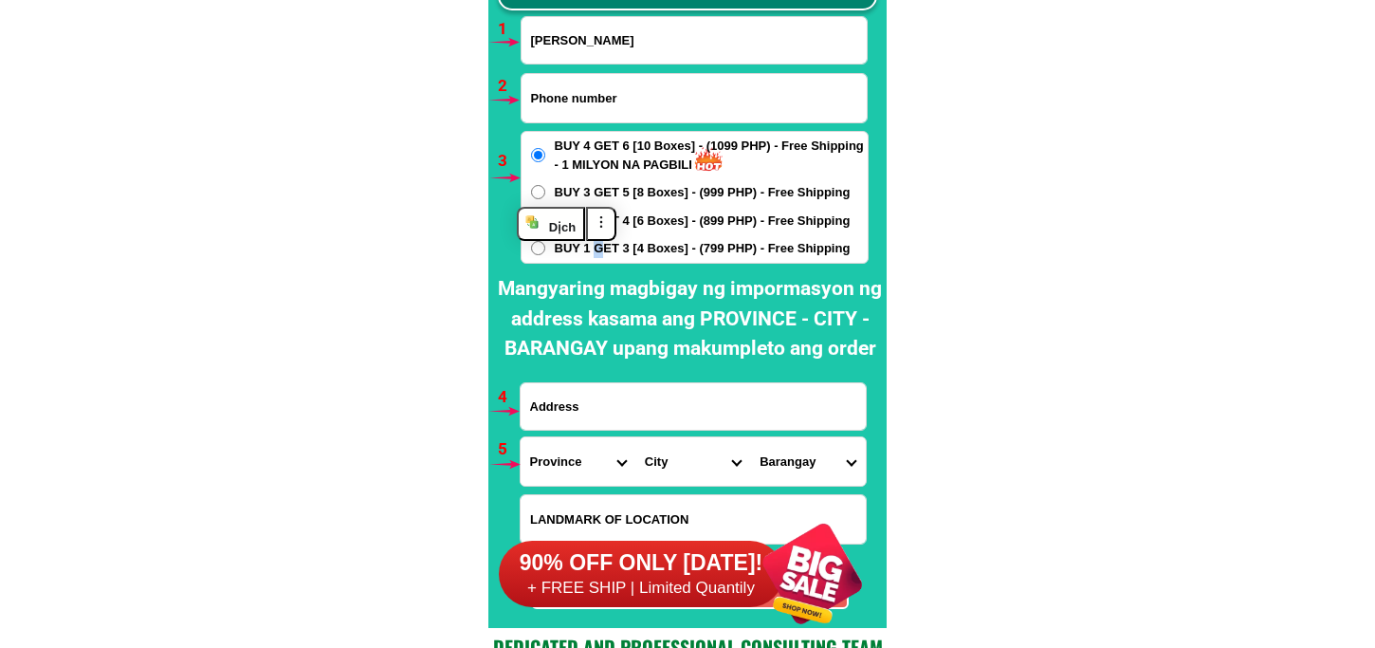 This screenshot has height=648, width=1375. I want to click on input: Input full_name, so click(694, 40).